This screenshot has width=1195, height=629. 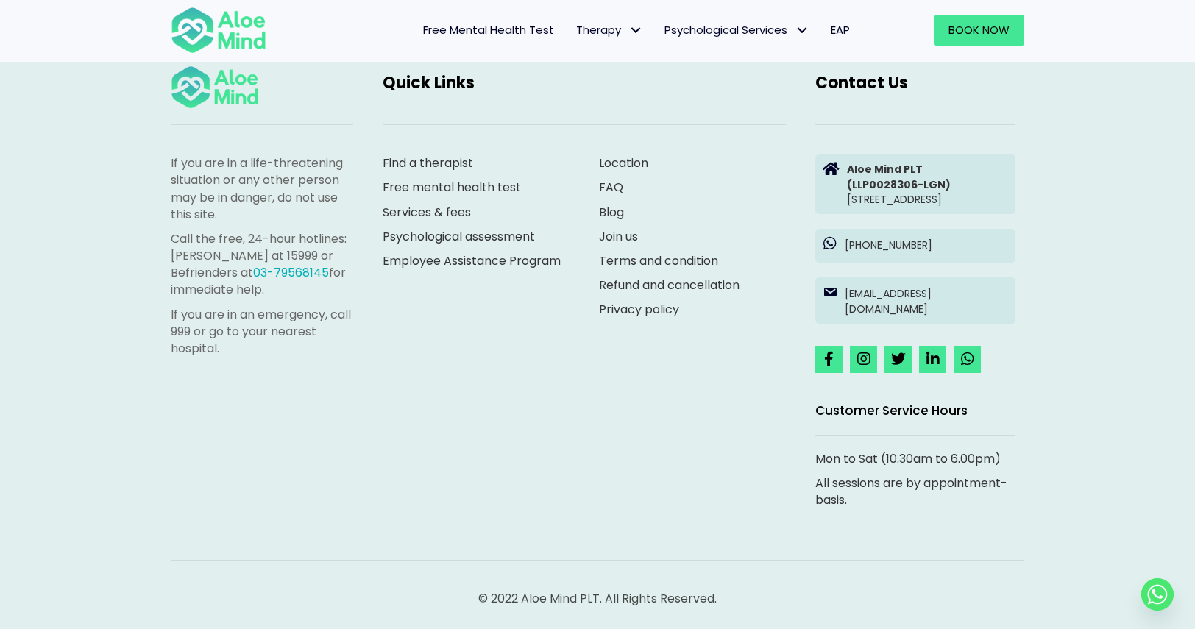 What do you see at coordinates (262, 332) in the screenshot?
I see `p: If you are in an emergency, call 999 or go to your nearest hospital.` at bounding box center [262, 332].